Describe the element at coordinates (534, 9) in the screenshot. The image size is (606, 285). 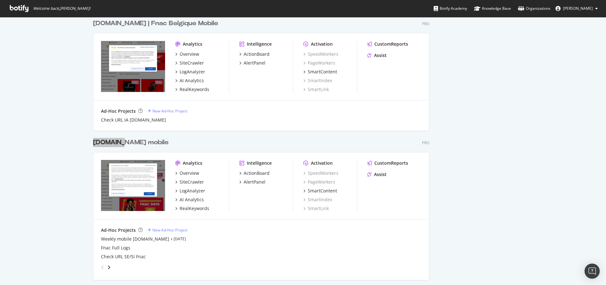
I see `div: Organizations` at that location.